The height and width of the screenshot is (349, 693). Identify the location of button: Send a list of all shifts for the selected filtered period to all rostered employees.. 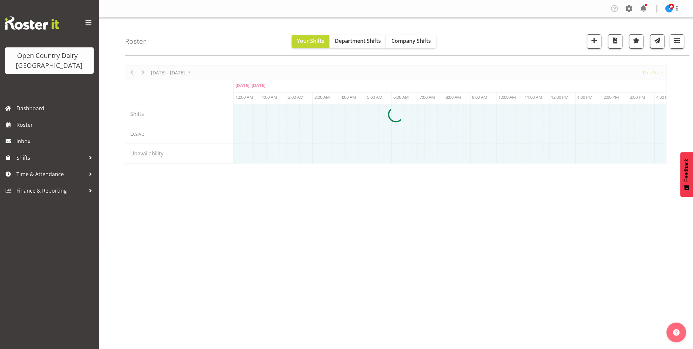
(658, 41).